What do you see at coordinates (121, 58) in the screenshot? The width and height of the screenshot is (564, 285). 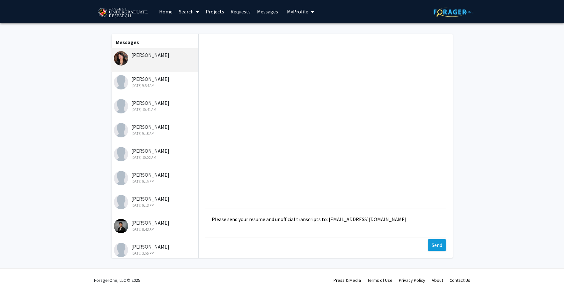 I see `img: Katie Kim` at bounding box center [121, 58].